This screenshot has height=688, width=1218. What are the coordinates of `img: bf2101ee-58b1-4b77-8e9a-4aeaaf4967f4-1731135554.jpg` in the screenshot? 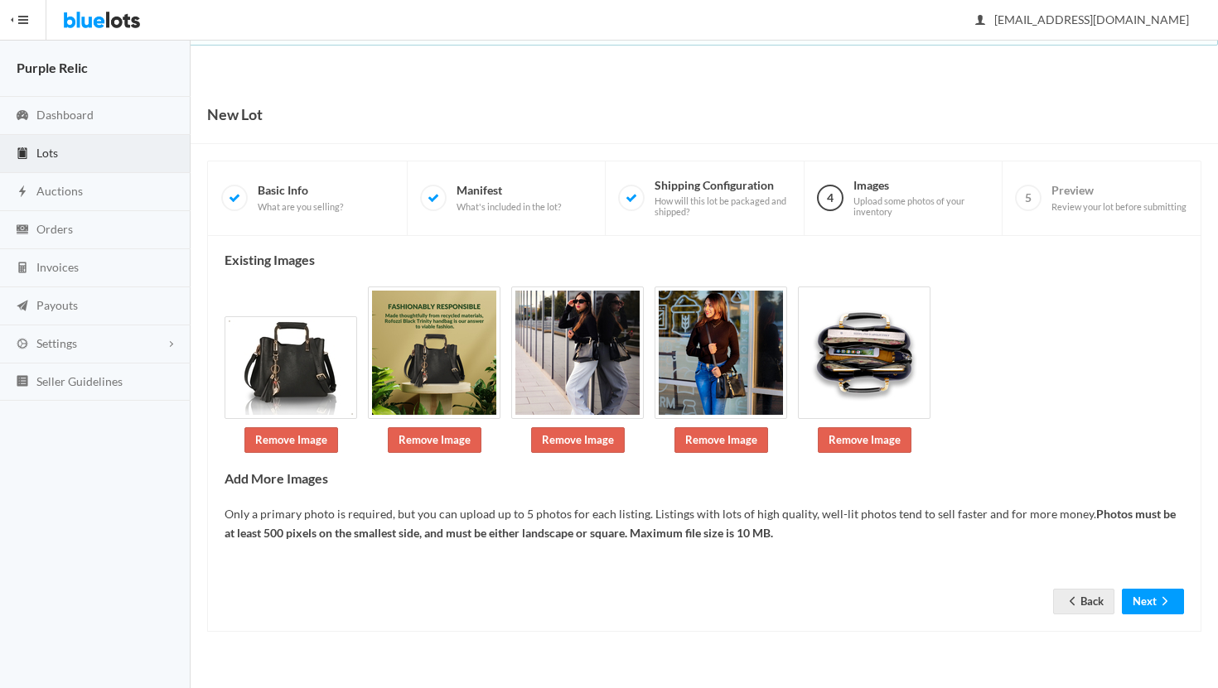 It's located at (291, 368).